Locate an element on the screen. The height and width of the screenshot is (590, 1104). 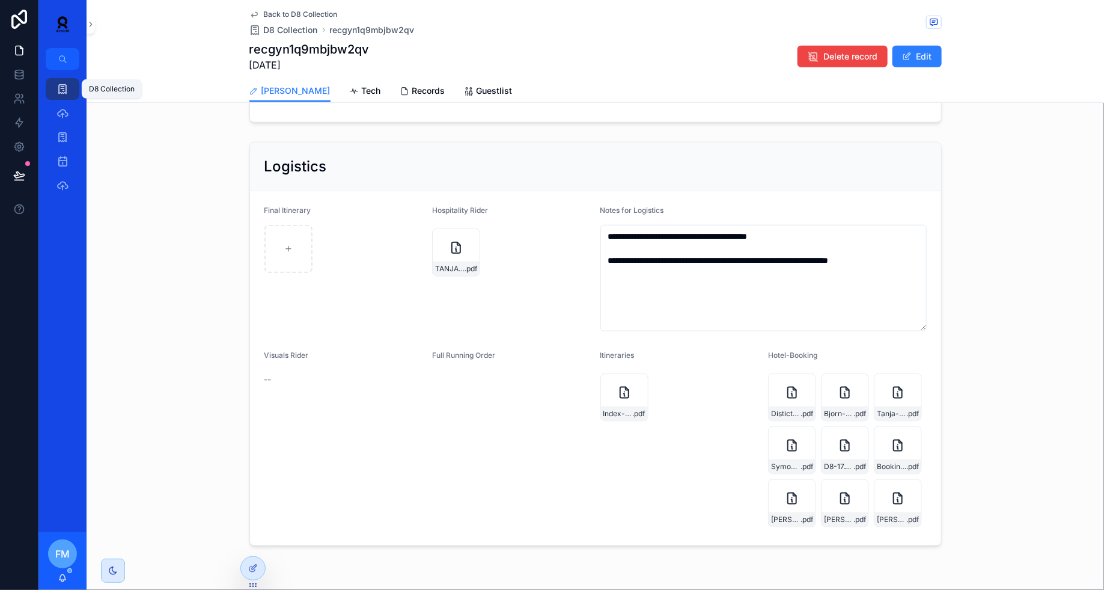
a: D8 Collection is located at coordinates (284, 30).